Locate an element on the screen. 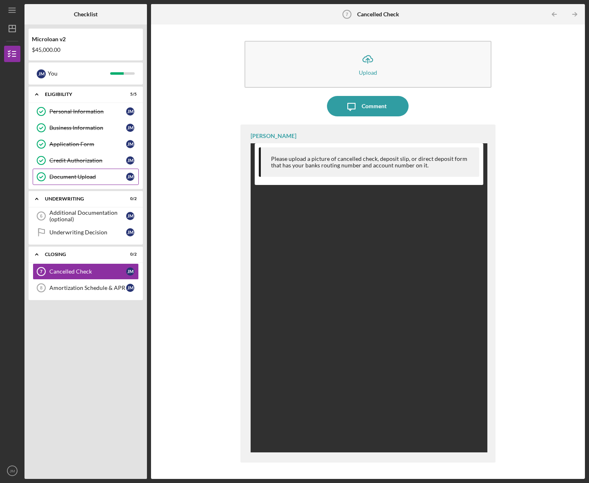 This screenshot has width=589, height=483. a: 7Cancelled CheckJM is located at coordinates (86, 271).